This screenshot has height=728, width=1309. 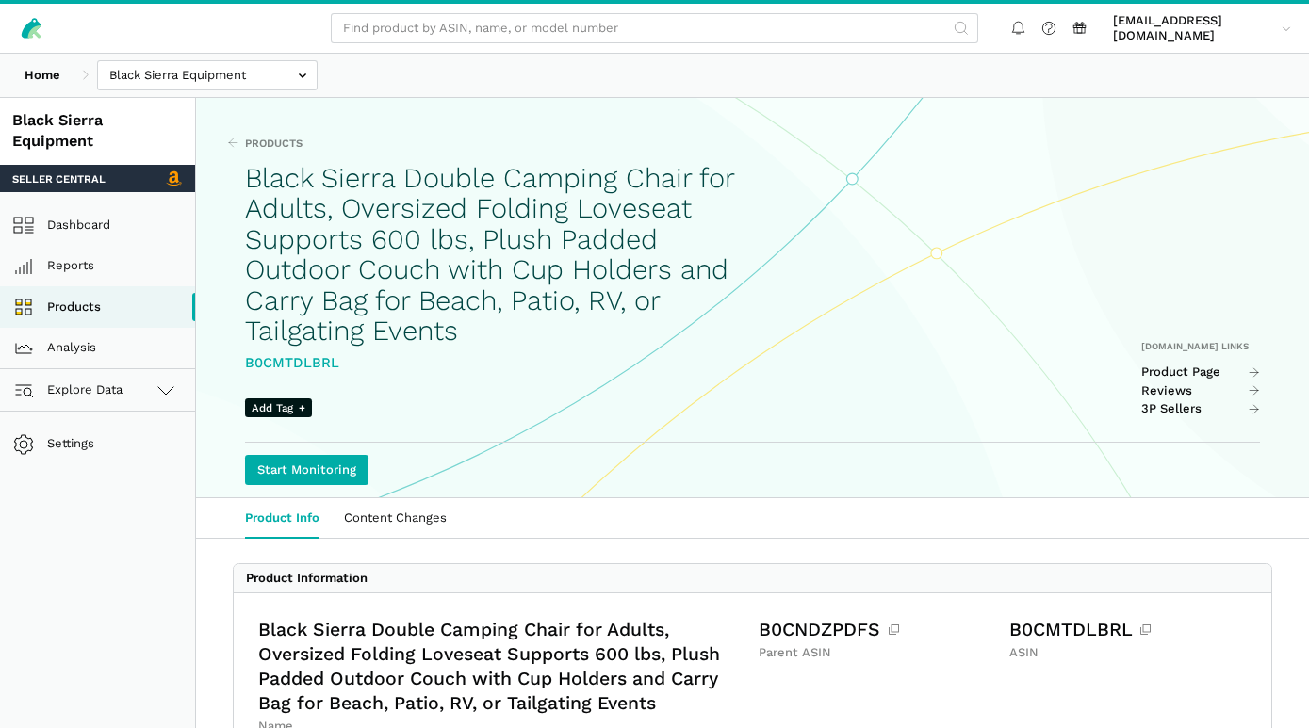 What do you see at coordinates (278, 408) in the screenshot?
I see `span: Add Tag` at bounding box center [278, 408].